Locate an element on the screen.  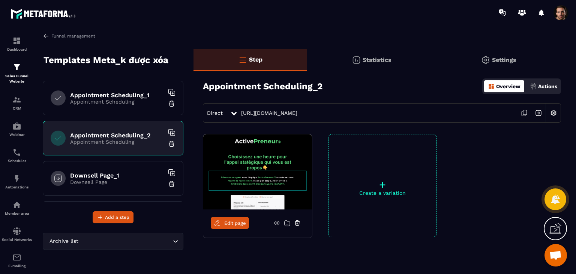
h6: Appointment Scheduling_2 is located at coordinates (117, 135).